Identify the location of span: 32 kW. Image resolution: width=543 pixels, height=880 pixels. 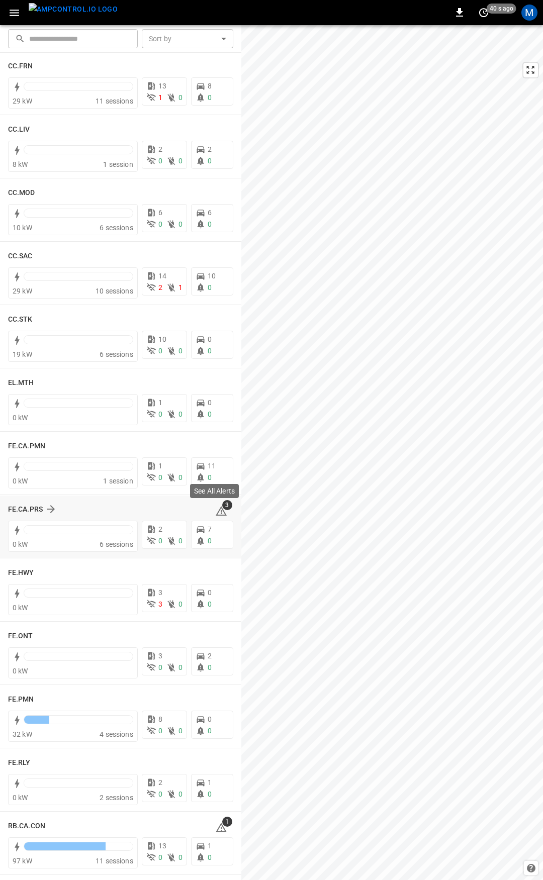
(22, 734).